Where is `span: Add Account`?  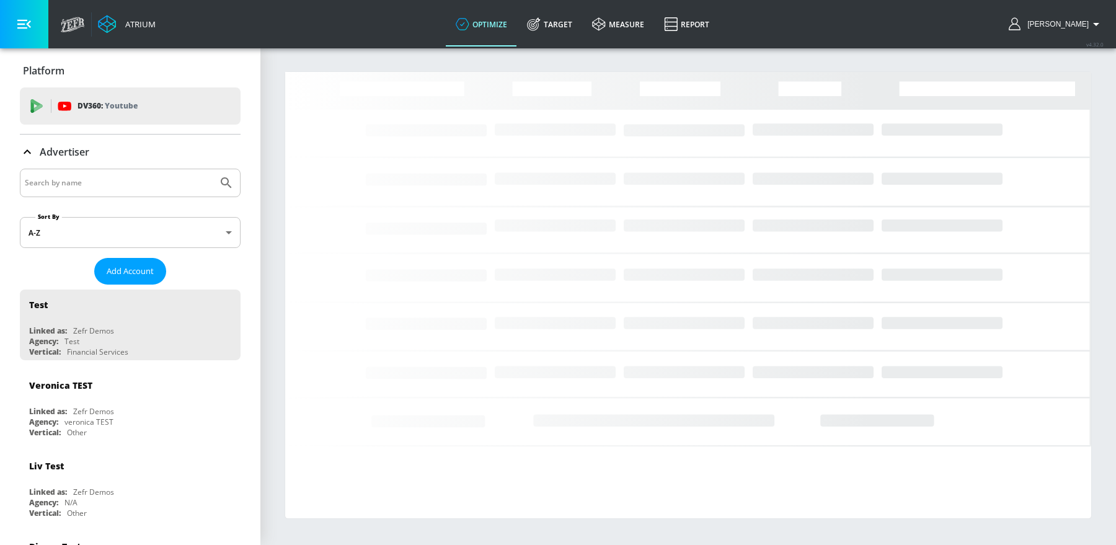 span: Add Account is located at coordinates (130, 271).